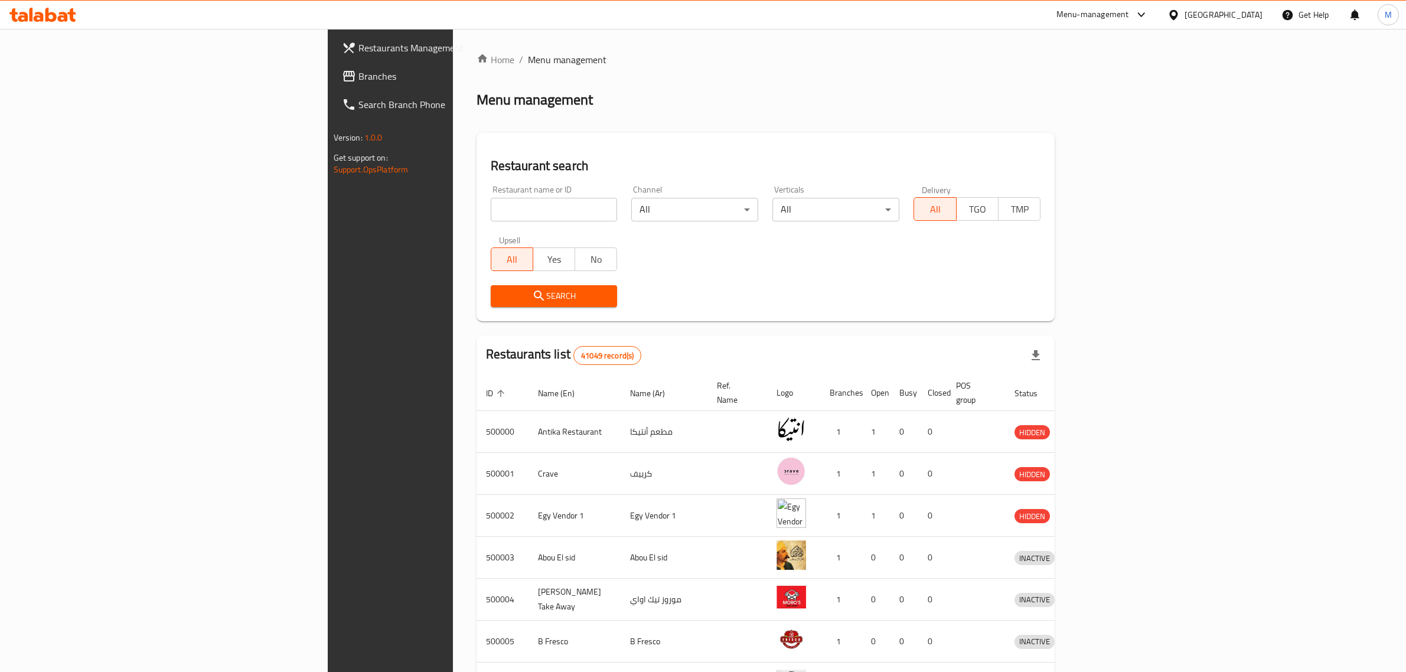  Describe the element at coordinates (447, 76) in the screenshot. I see `a: Branches` at that location.